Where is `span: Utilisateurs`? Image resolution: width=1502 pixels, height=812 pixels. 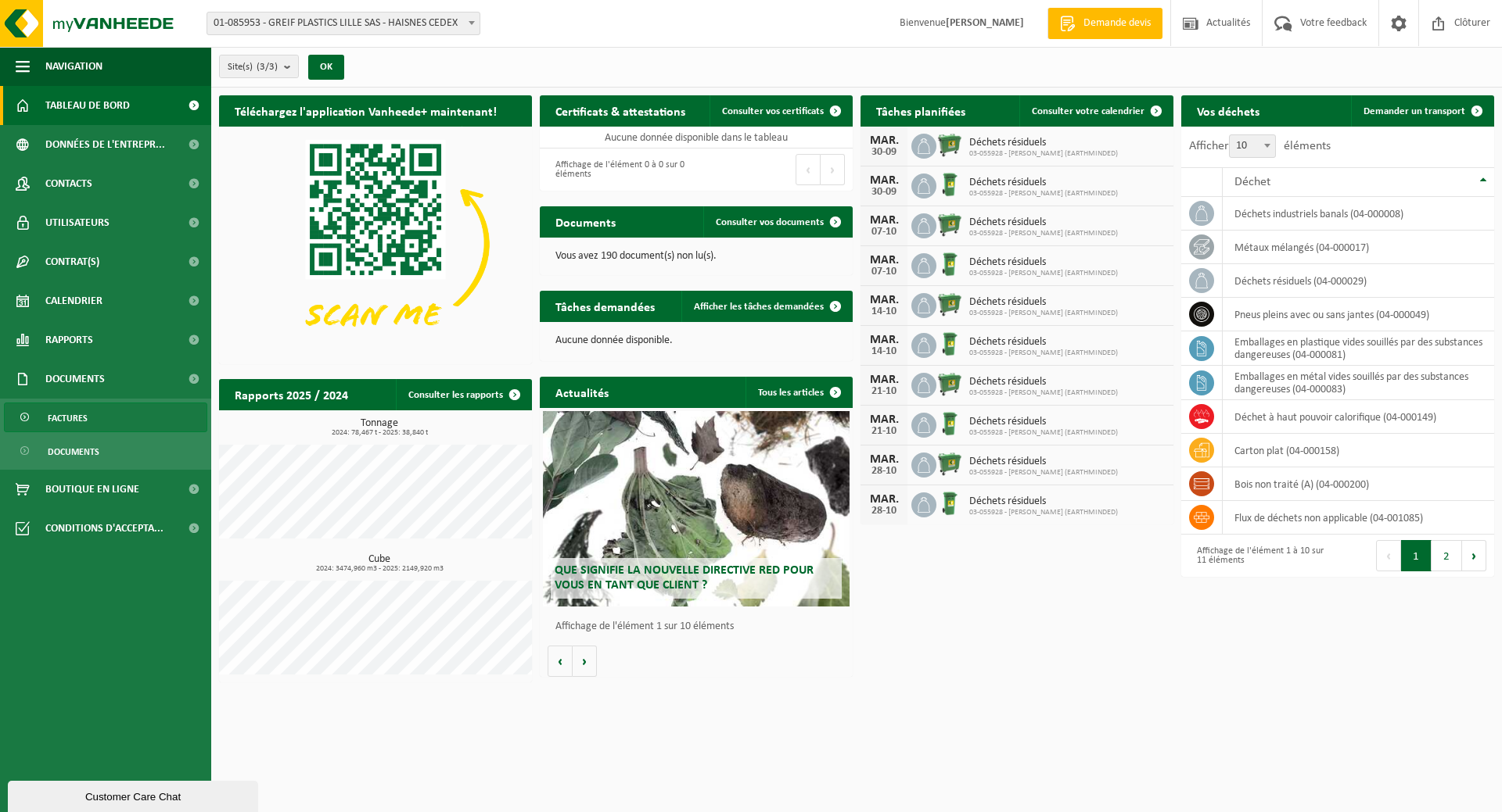
span: Utilisateurs is located at coordinates (78, 223).